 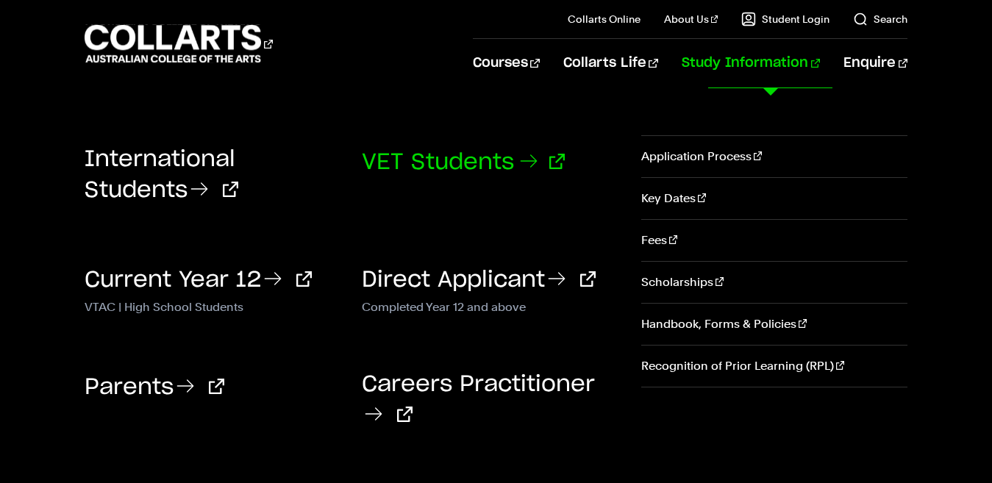 What do you see at coordinates (506, 63) in the screenshot?
I see `a: Courses` at bounding box center [506, 63].